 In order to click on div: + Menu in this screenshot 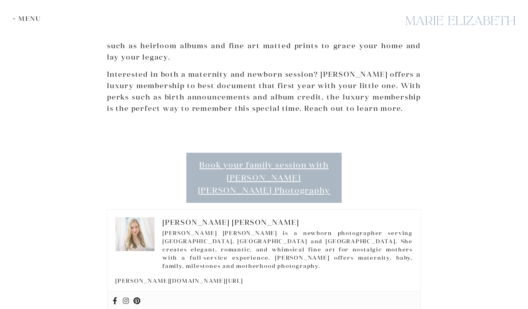, I will do `click(29, 18)`.